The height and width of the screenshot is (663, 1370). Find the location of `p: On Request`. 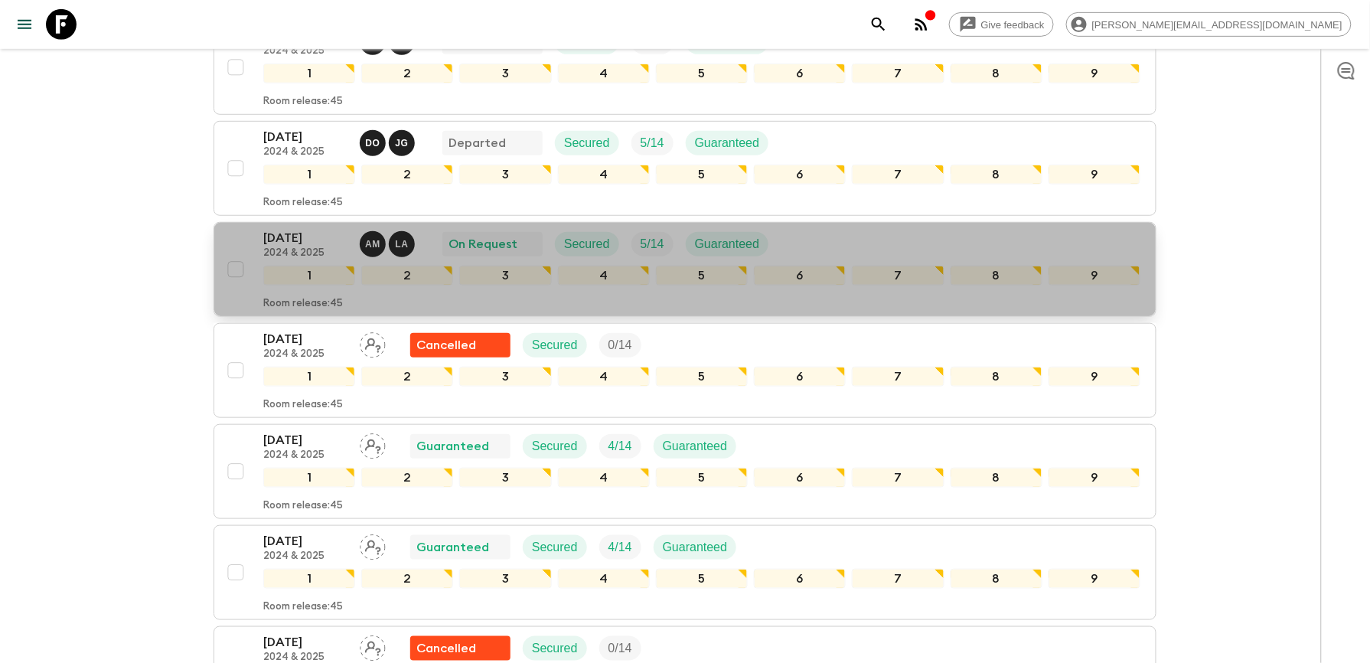

p: On Request is located at coordinates (483, 244).